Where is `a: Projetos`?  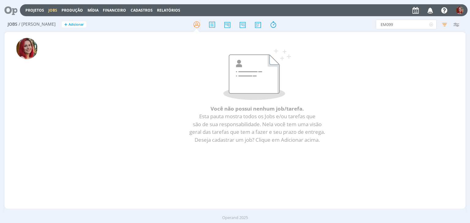 a: Projetos is located at coordinates (35, 10).